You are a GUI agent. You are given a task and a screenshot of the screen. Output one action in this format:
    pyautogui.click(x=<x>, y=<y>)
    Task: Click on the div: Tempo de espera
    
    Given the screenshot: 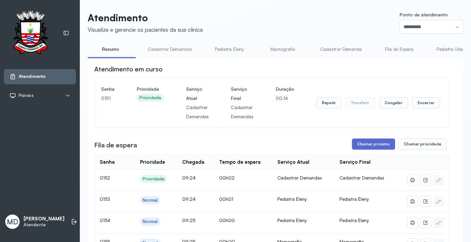 What is the action you would take?
    pyautogui.click(x=240, y=162)
    